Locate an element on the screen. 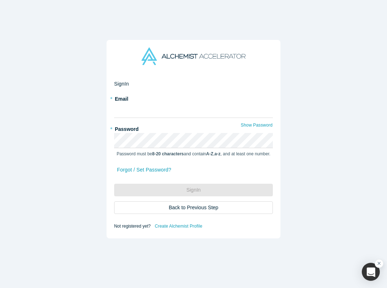  strong: A-Z is located at coordinates (210, 154).